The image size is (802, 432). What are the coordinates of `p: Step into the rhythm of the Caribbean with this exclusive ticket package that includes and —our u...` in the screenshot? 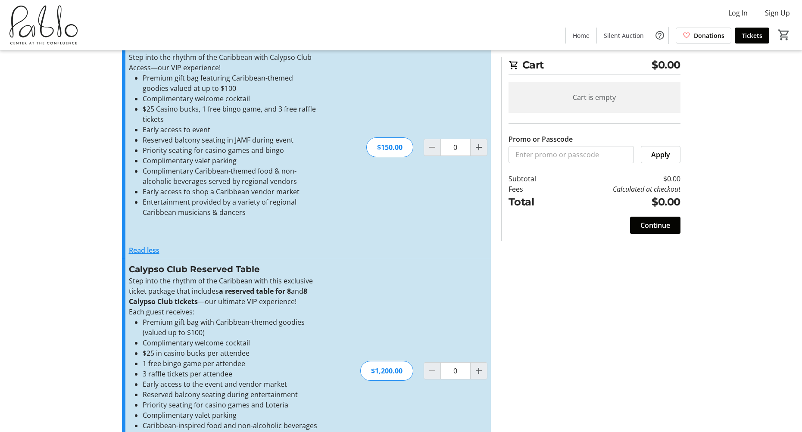 It's located at (223, 291).